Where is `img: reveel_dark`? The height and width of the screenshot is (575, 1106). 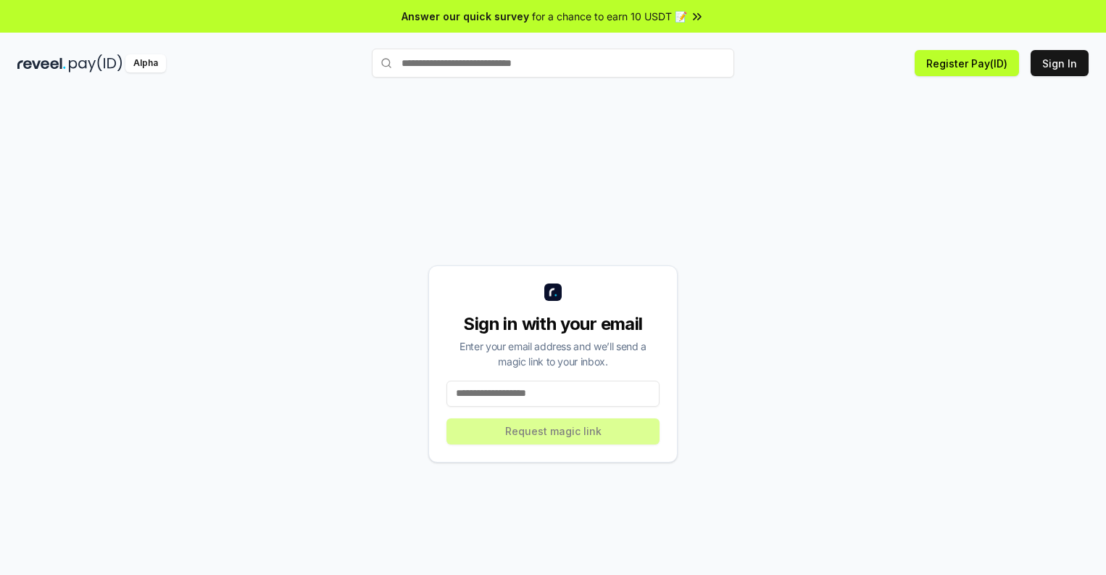 img: reveel_dark is located at coordinates (41, 63).